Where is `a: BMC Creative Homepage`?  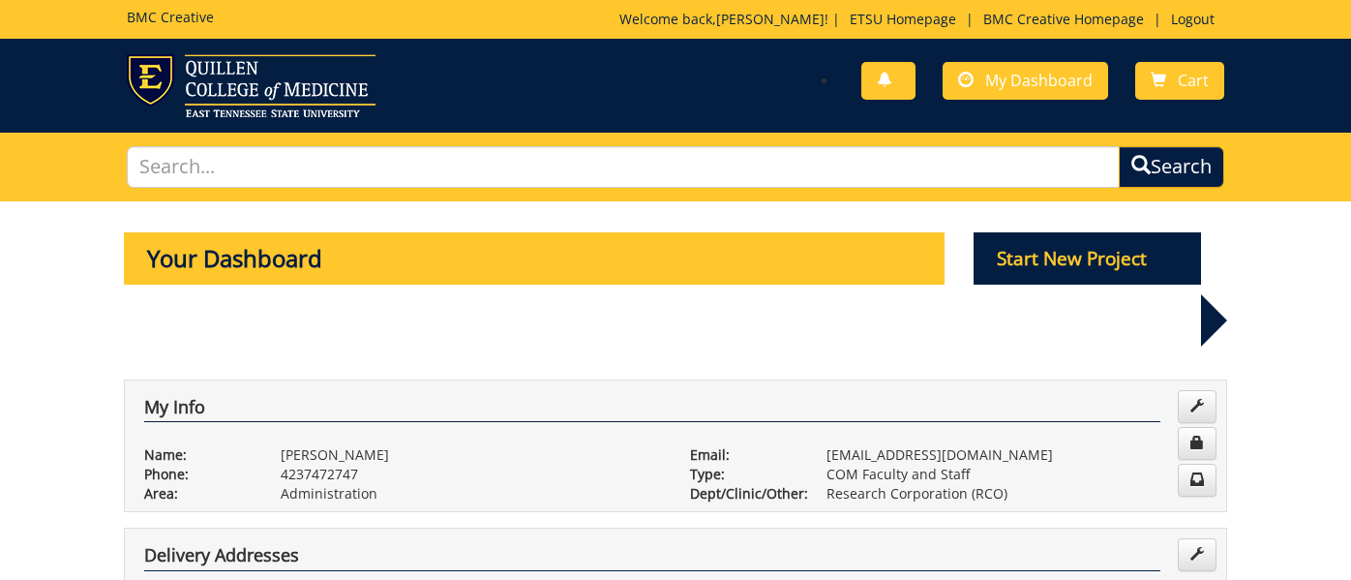
a: BMC Creative Homepage is located at coordinates (1064, 18).